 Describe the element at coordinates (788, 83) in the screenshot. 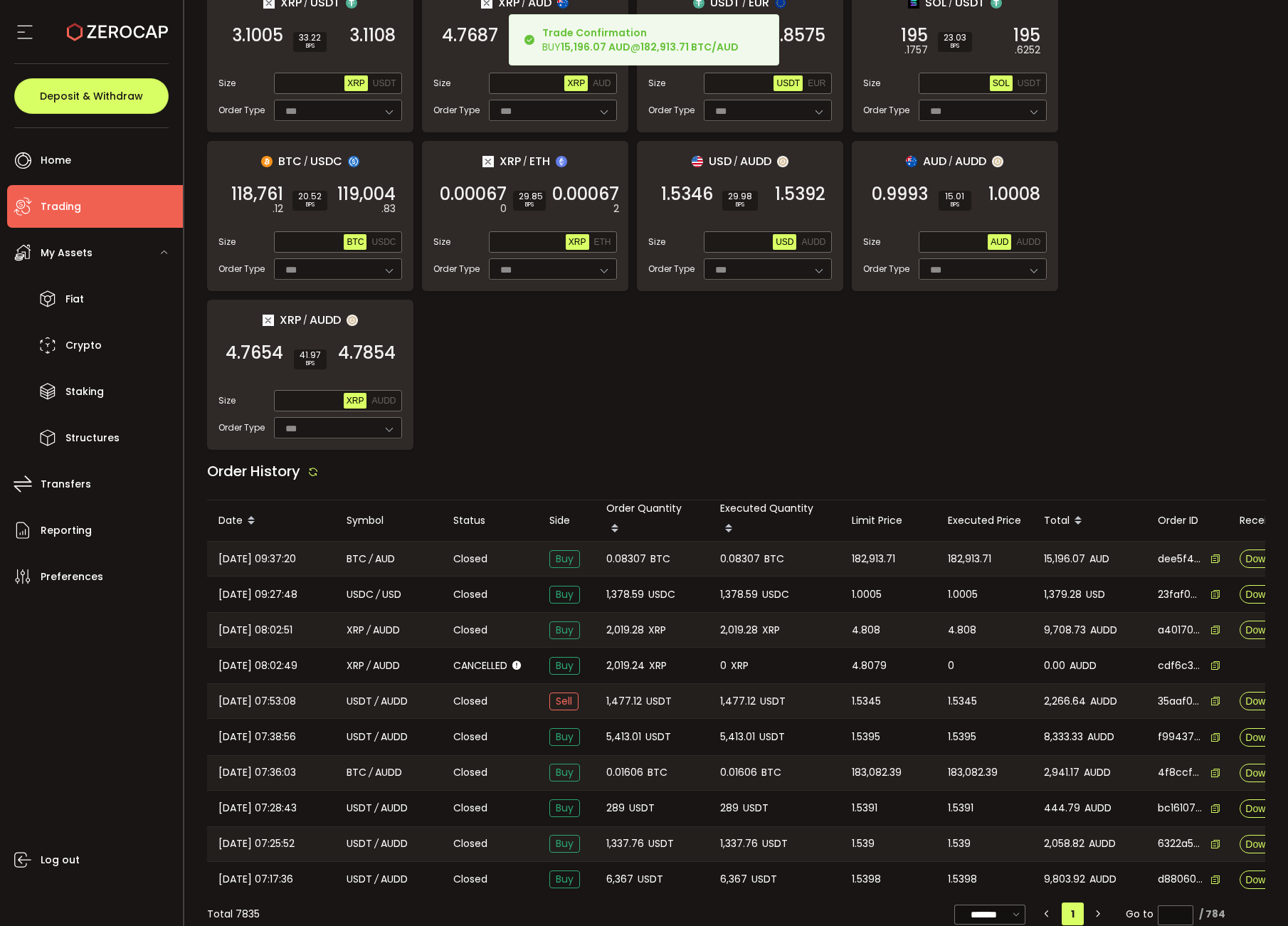

I see `button: USDT` at that location.